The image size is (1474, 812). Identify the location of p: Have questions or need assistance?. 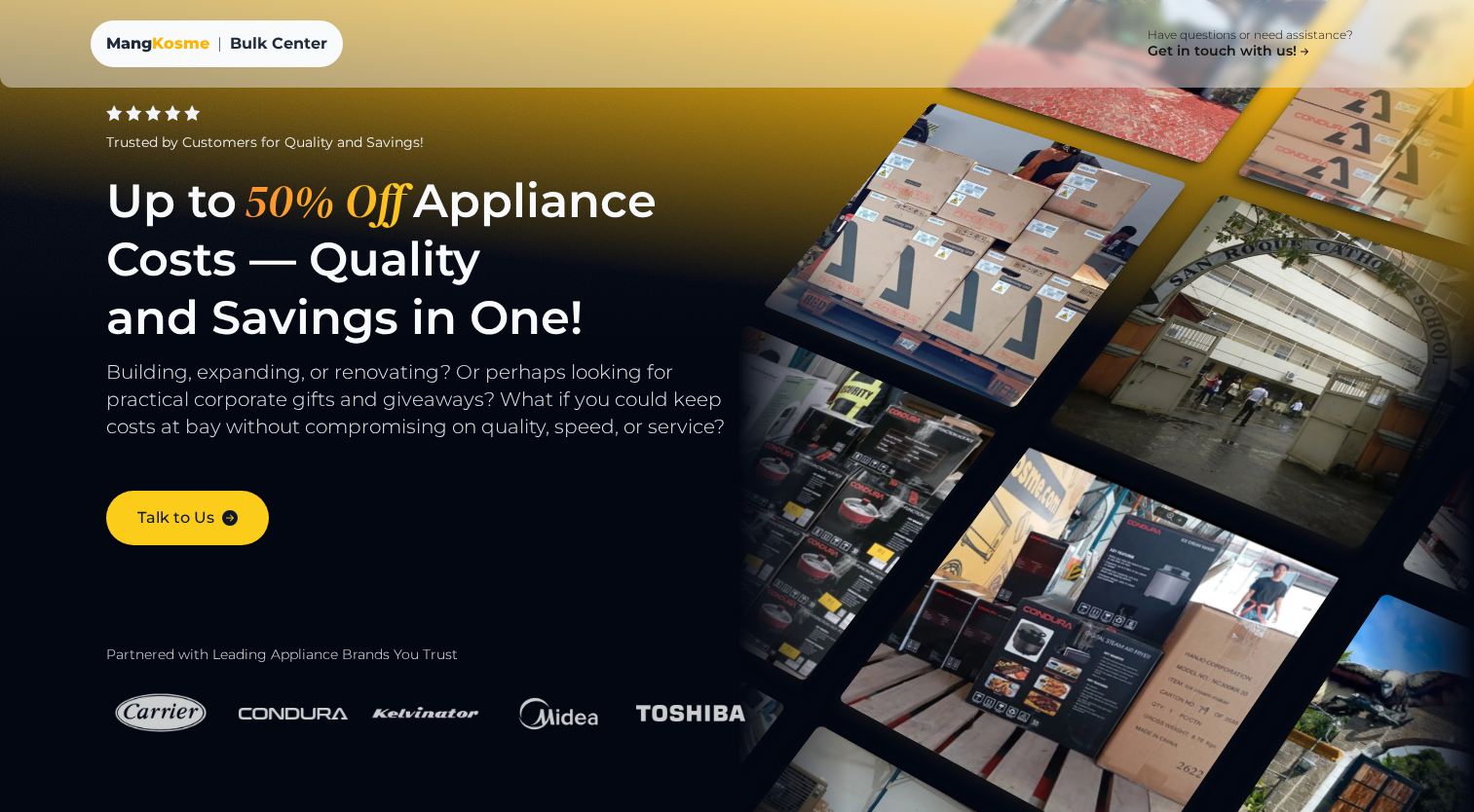
(1250, 35).